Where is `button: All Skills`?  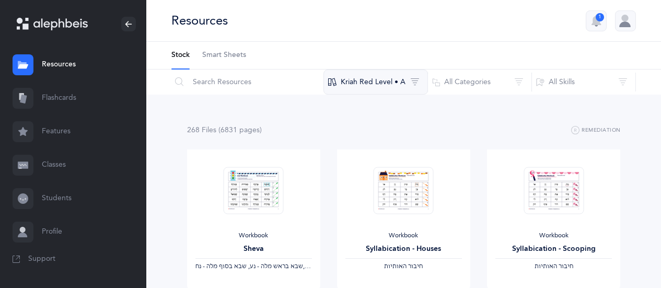 button: All Skills is located at coordinates (584, 82).